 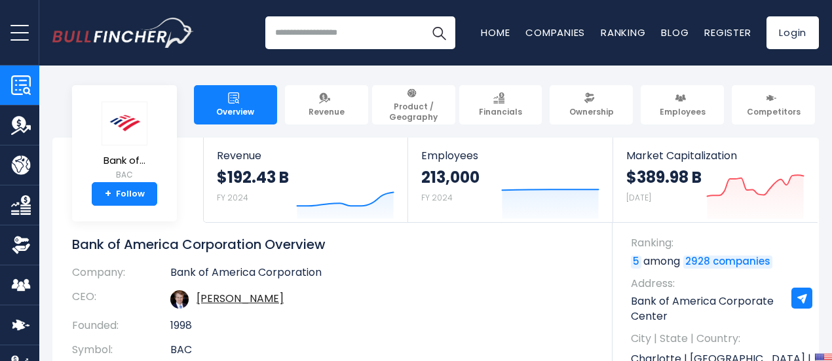 What do you see at coordinates (623, 32) in the screenshot?
I see `a: Ranking` at bounding box center [623, 32].